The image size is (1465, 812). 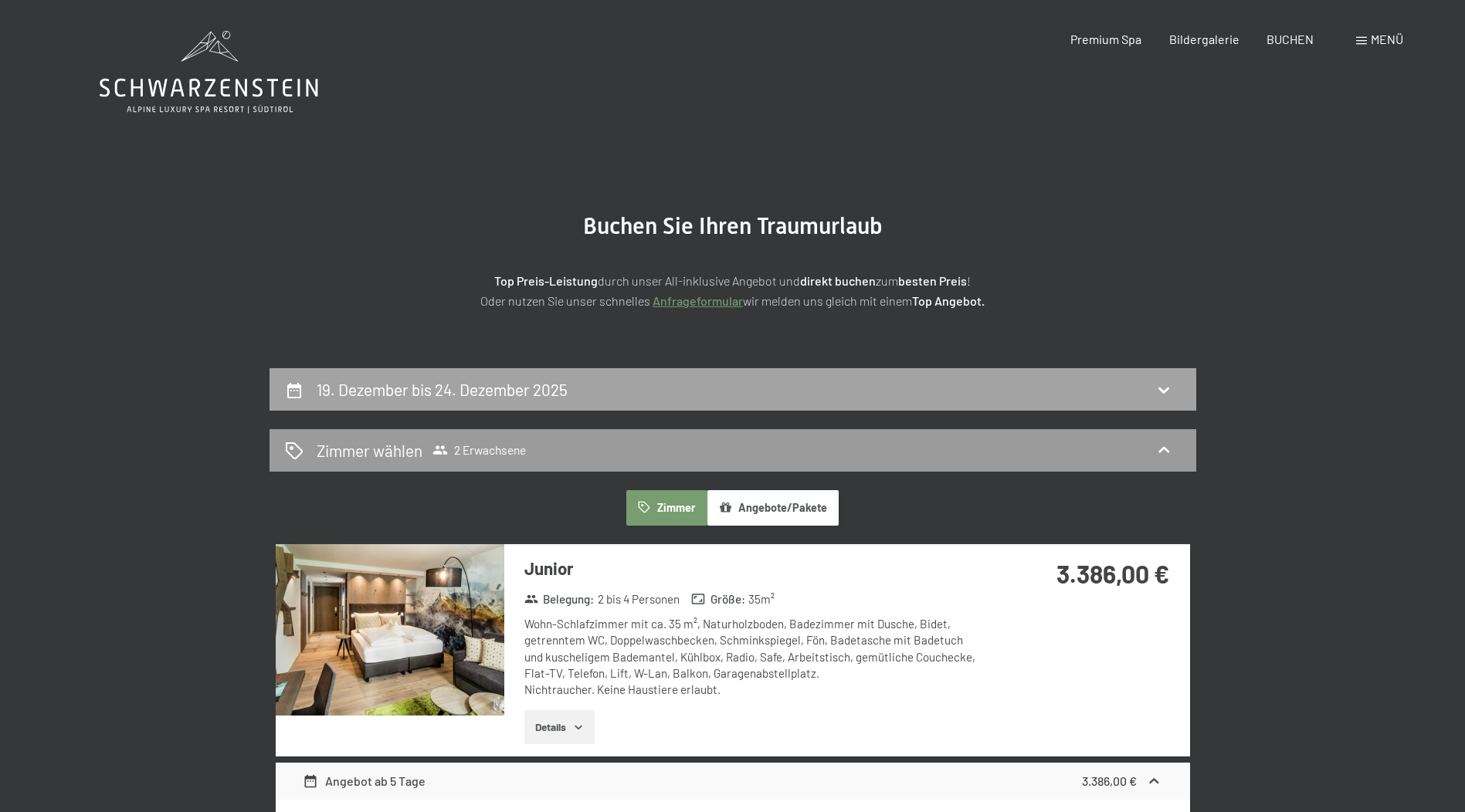 What do you see at coordinates (639, 599) in the screenshot?
I see `span: 2 bis 4 Personen` at bounding box center [639, 599].